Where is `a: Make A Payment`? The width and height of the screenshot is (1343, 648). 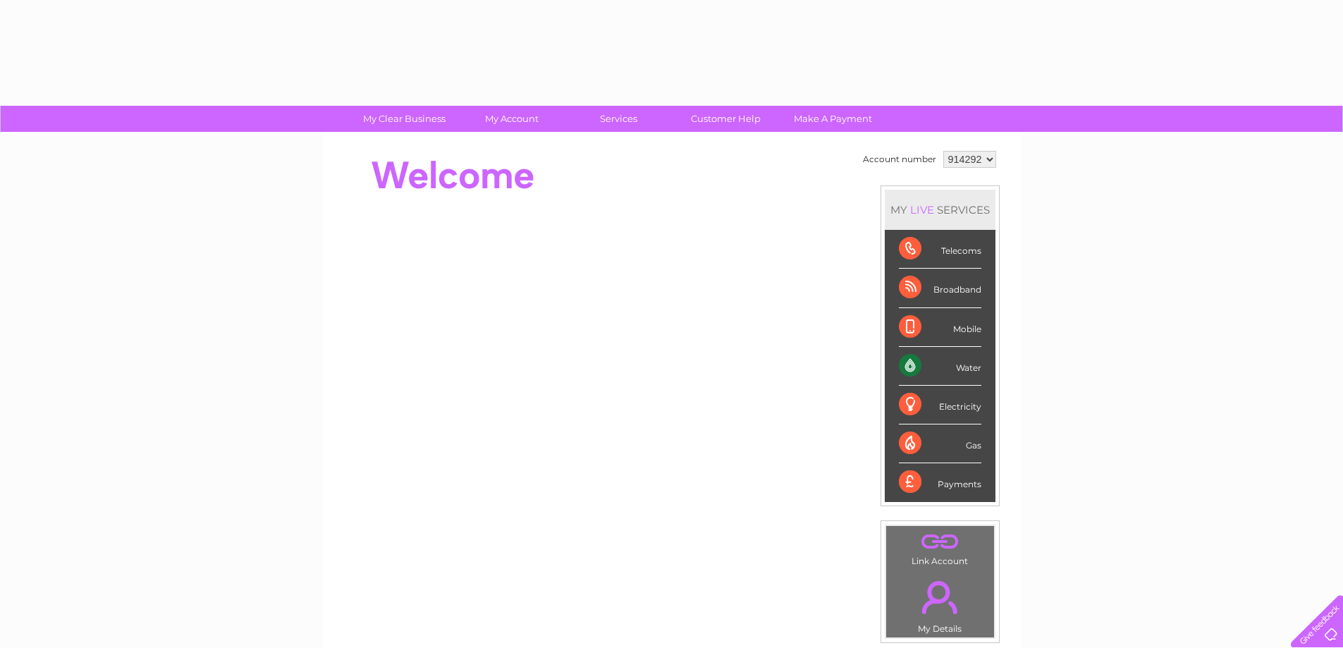 a: Make A Payment is located at coordinates (833, 118).